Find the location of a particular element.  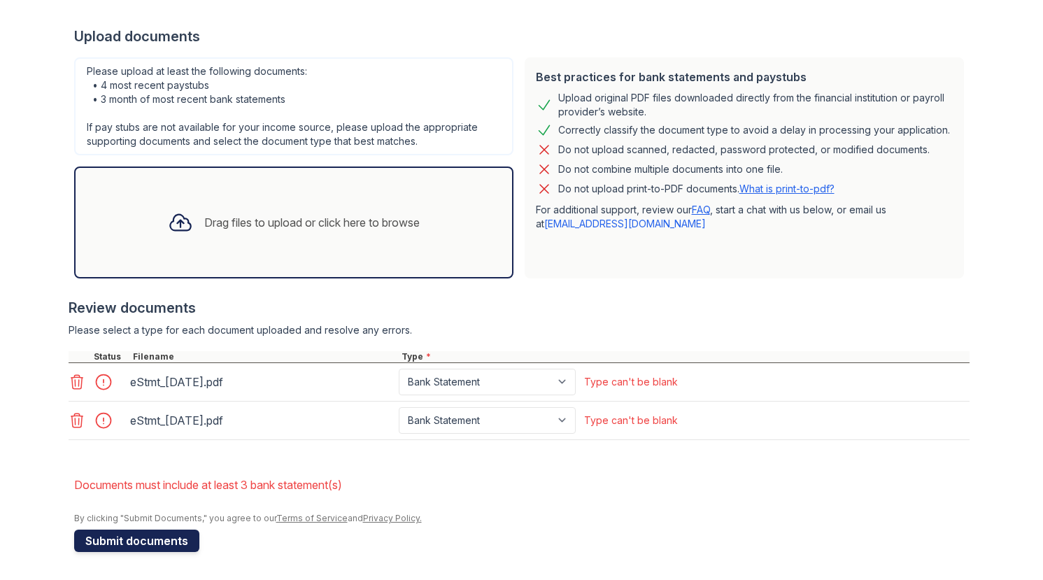

li: Documents must include at least 3 bank statement(s) is located at coordinates (522, 485).